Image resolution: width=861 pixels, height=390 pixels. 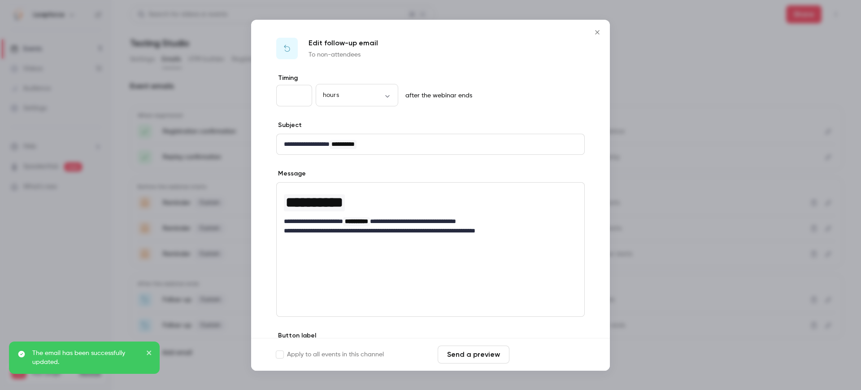 What do you see at coordinates (86, 357) in the screenshot?
I see `p: The email has been successfully updated.` at bounding box center [86, 357].